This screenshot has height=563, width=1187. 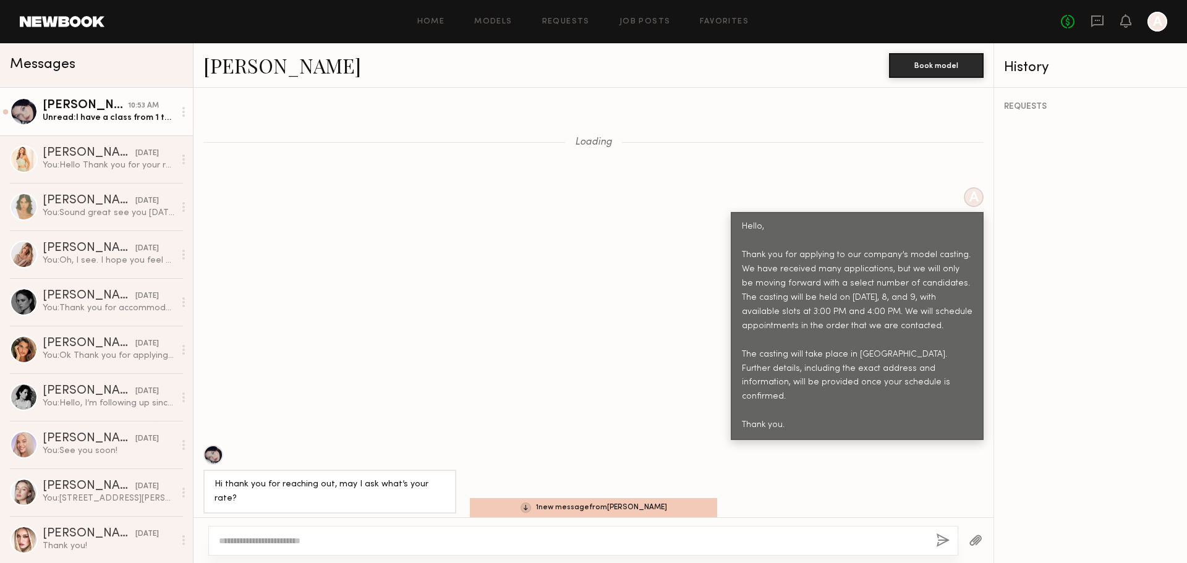 What do you see at coordinates (857, 326) in the screenshot?
I see `div: Hello, Thank you for applying to our company’s model casting. We have received many applications,...` at bounding box center [857, 326].